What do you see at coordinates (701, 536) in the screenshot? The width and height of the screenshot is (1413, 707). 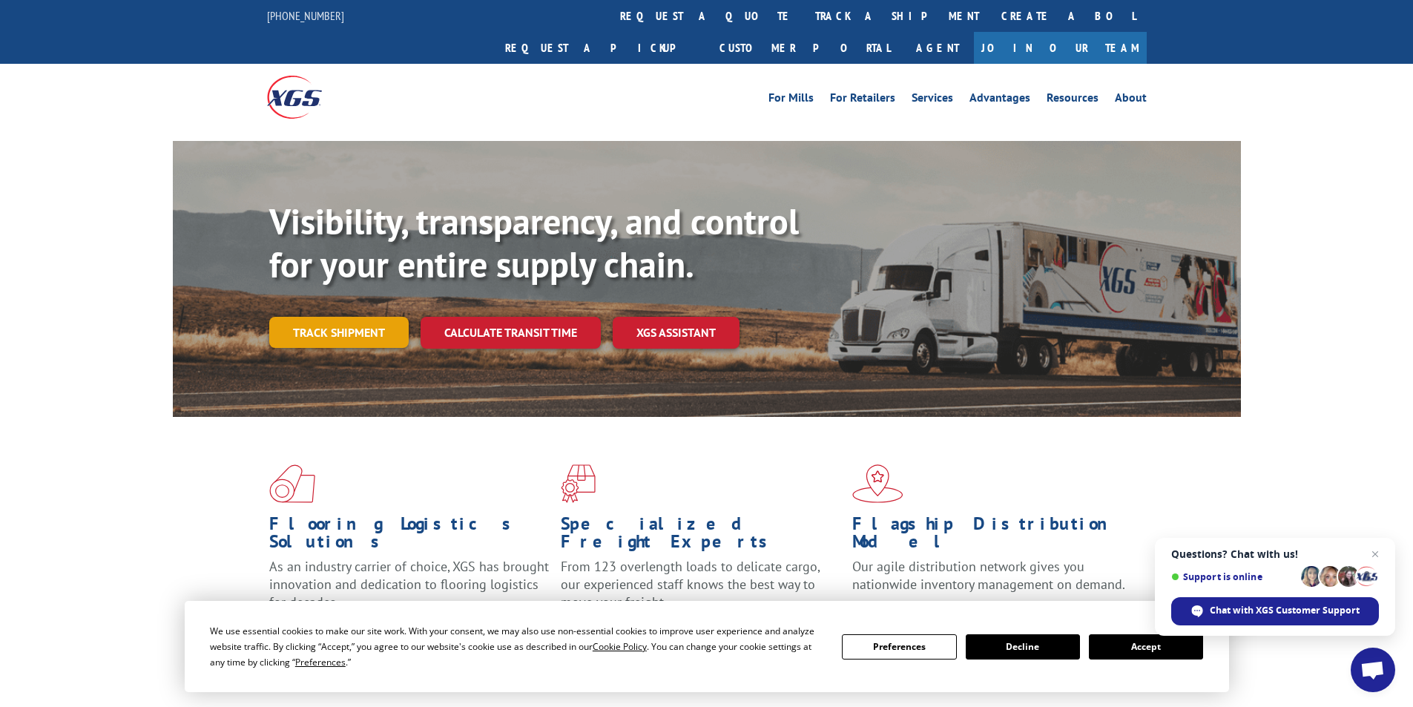 I see `h1: Specialized Freight Experts` at bounding box center [701, 536].